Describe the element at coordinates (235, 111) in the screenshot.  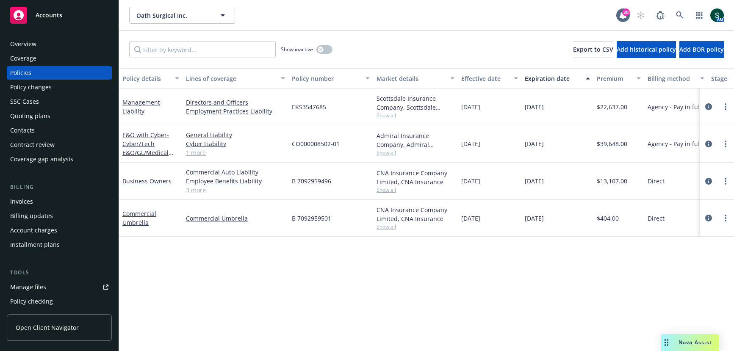
I see `a: Employment Practices Liability` at that location.